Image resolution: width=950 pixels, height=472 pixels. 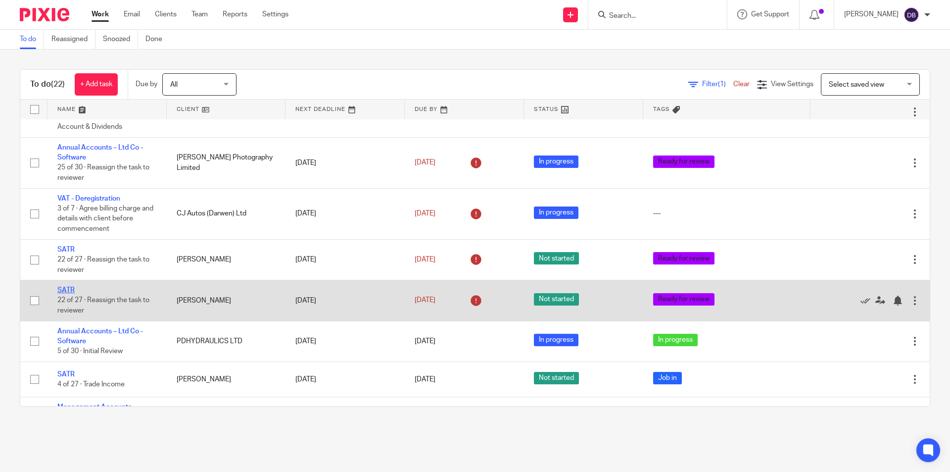 What do you see at coordinates (174, 85) in the screenshot?
I see `span: All` at bounding box center [174, 85].